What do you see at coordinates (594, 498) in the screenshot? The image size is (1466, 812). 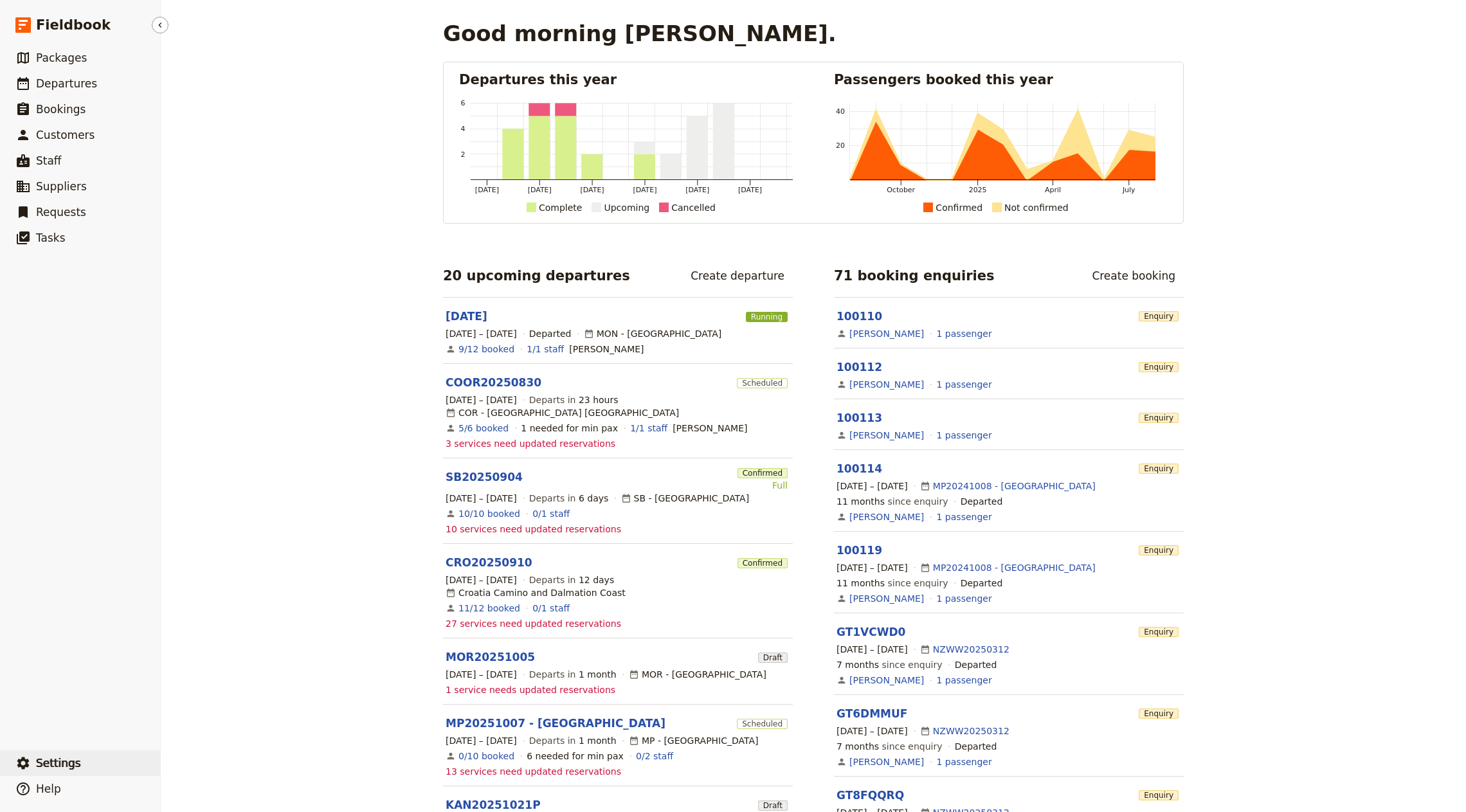 I see `span: 6 days` at bounding box center [594, 498].